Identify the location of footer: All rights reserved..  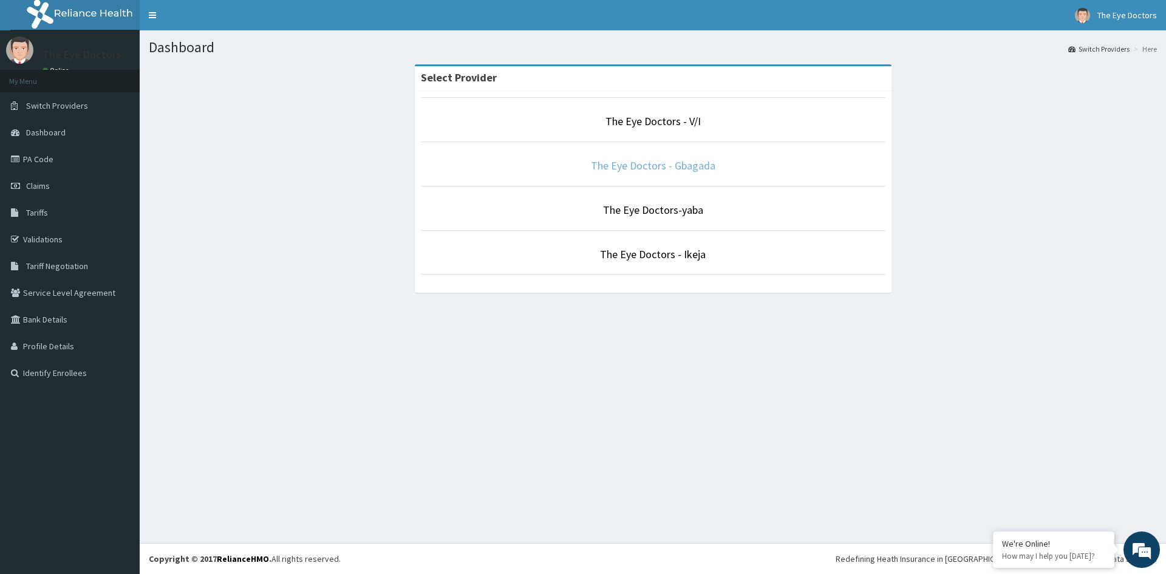
(653, 558).